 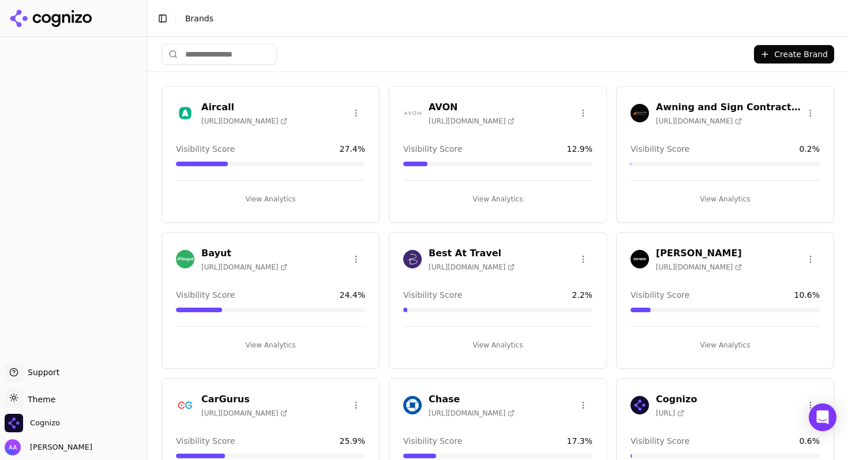 I want to click on img: CarGurus, so click(x=185, y=405).